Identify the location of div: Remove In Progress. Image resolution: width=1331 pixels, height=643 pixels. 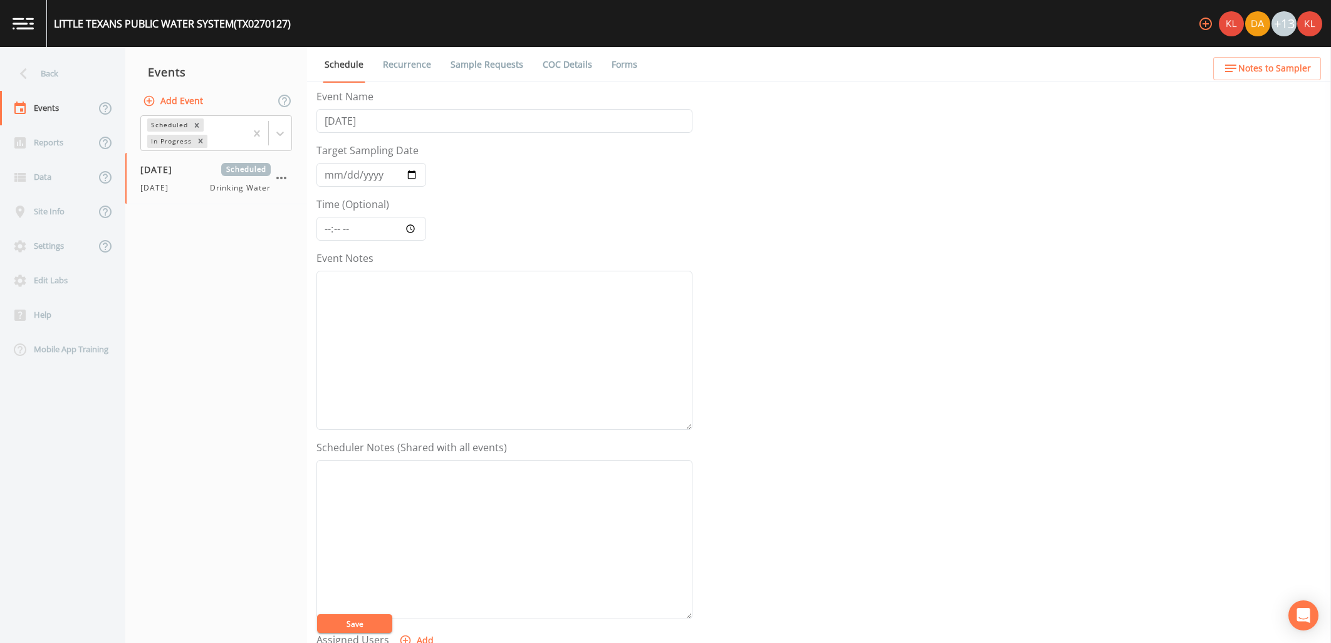
(200, 141).